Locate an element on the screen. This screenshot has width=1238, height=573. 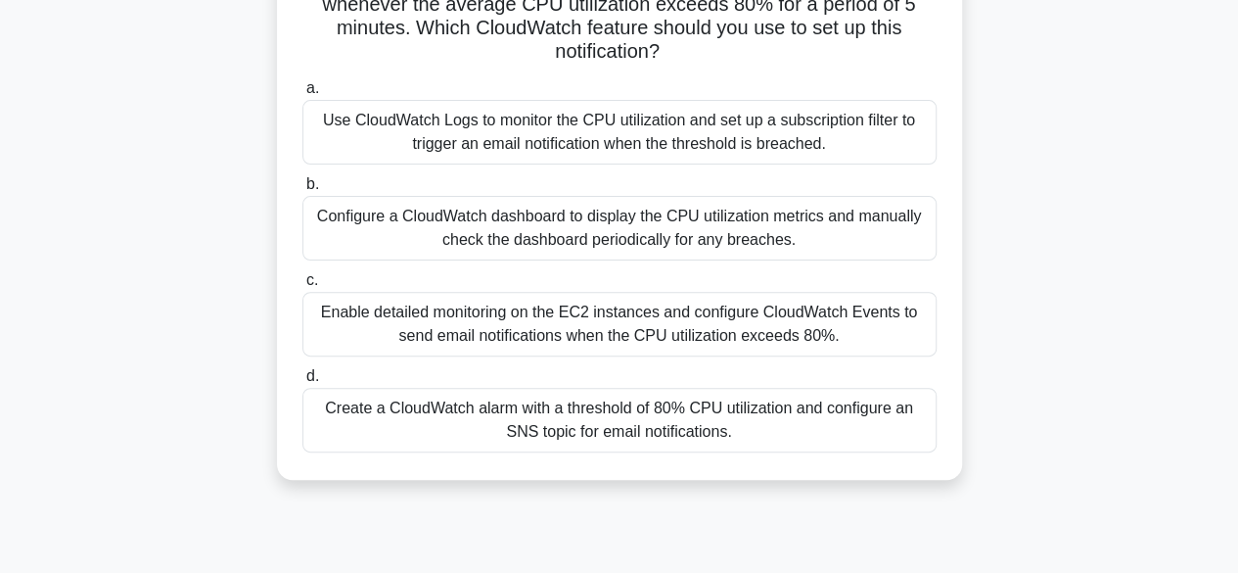
div: Configure a CloudWatch dashboard to display the CPU utilization metrics and manually check the da... is located at coordinates (620, 228).